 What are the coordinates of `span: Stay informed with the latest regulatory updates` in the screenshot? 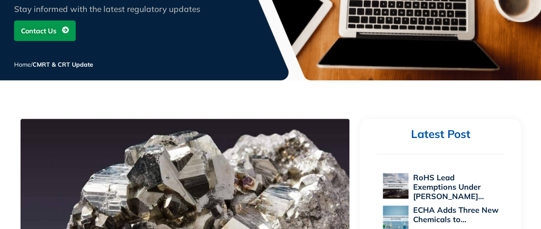 It's located at (107, 9).